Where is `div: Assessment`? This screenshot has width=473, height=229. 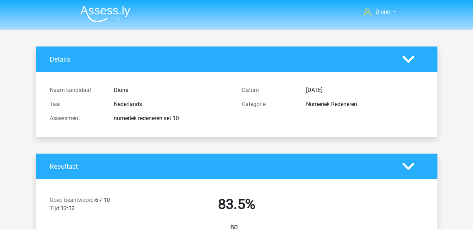
div: Assessment is located at coordinates (76, 118).